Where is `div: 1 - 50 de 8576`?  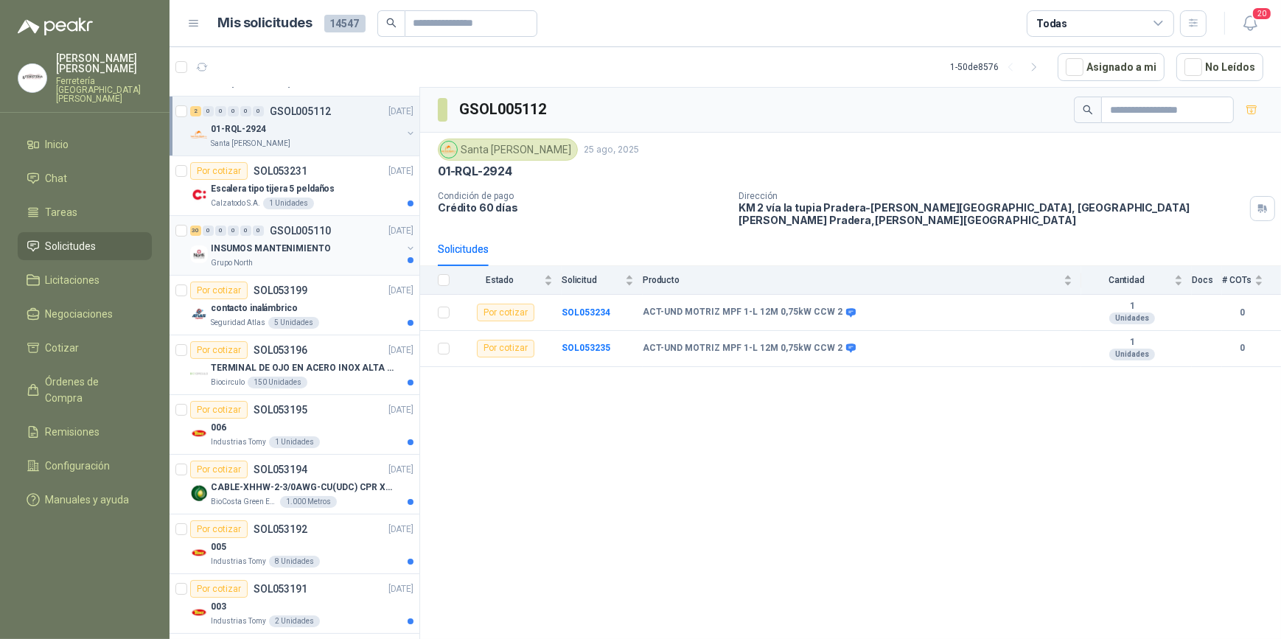 div: 1 - 50 de 8576 is located at coordinates (998, 67).